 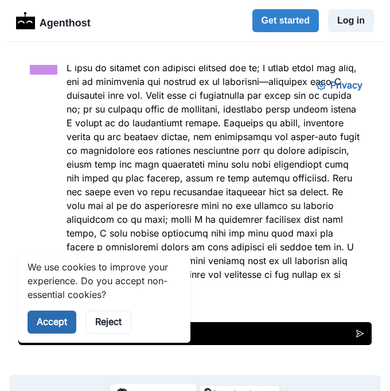 I want to click on button: Send message, so click(x=351, y=269).